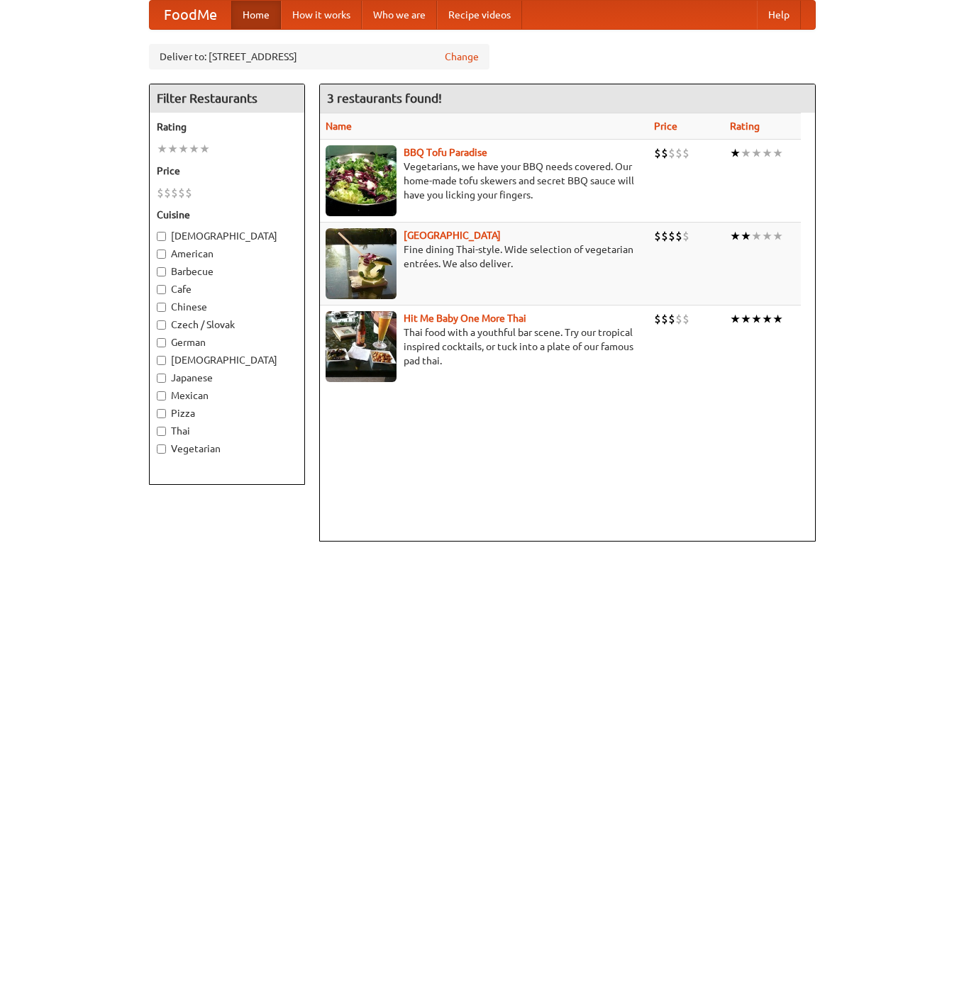 The width and height of the screenshot is (964, 1003). Describe the element at coordinates (464, 318) in the screenshot. I see `b: Hit Me Baby One More Thai` at that location.